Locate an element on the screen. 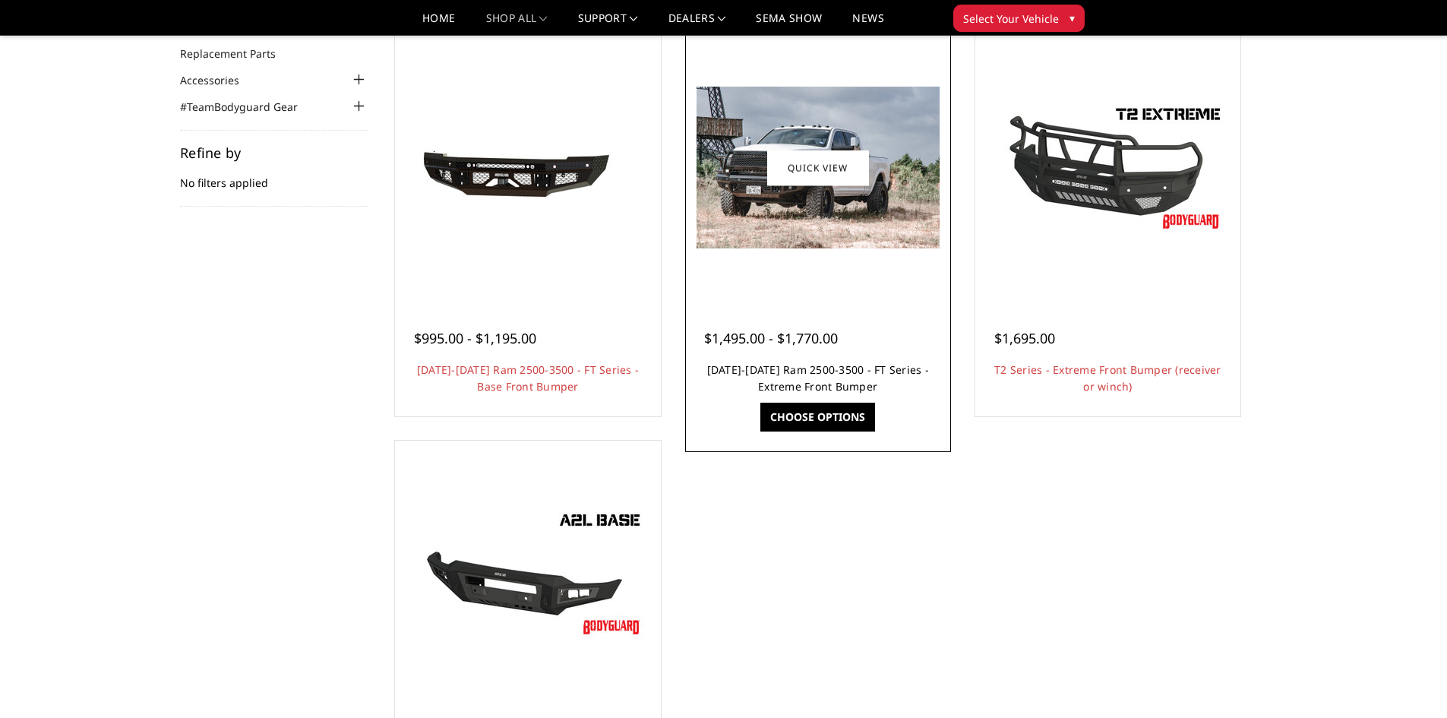  a: Replacement Parts is located at coordinates (237, 53).